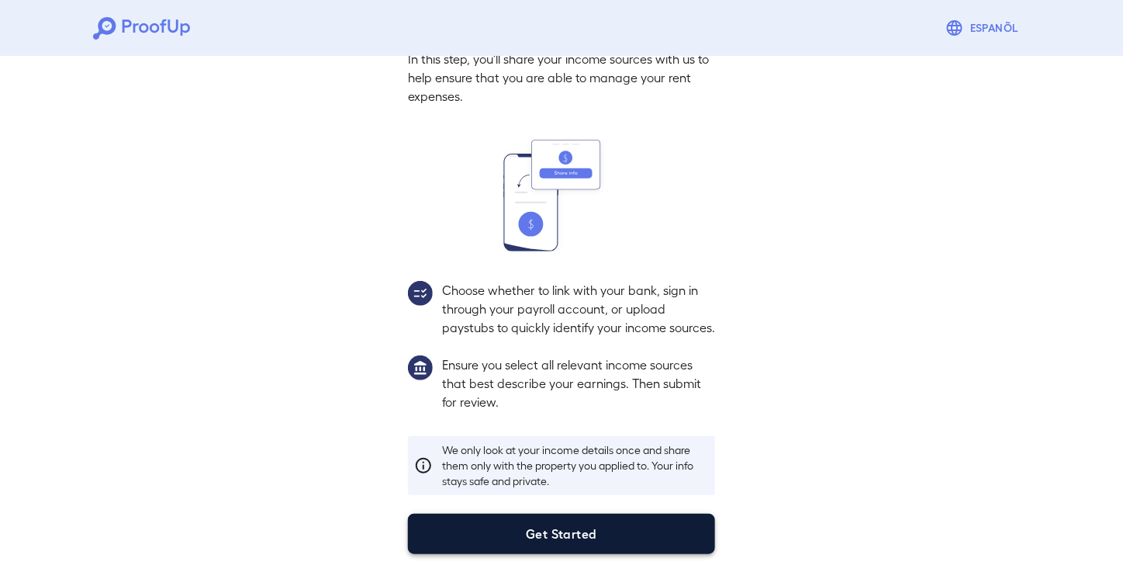 Image resolution: width=1123 pixels, height=579 pixels. Describe the element at coordinates (579, 383) in the screenshot. I see `p: Ensure you select all relevant income sources that best describe your earnings. Then submit for r...` at that location.